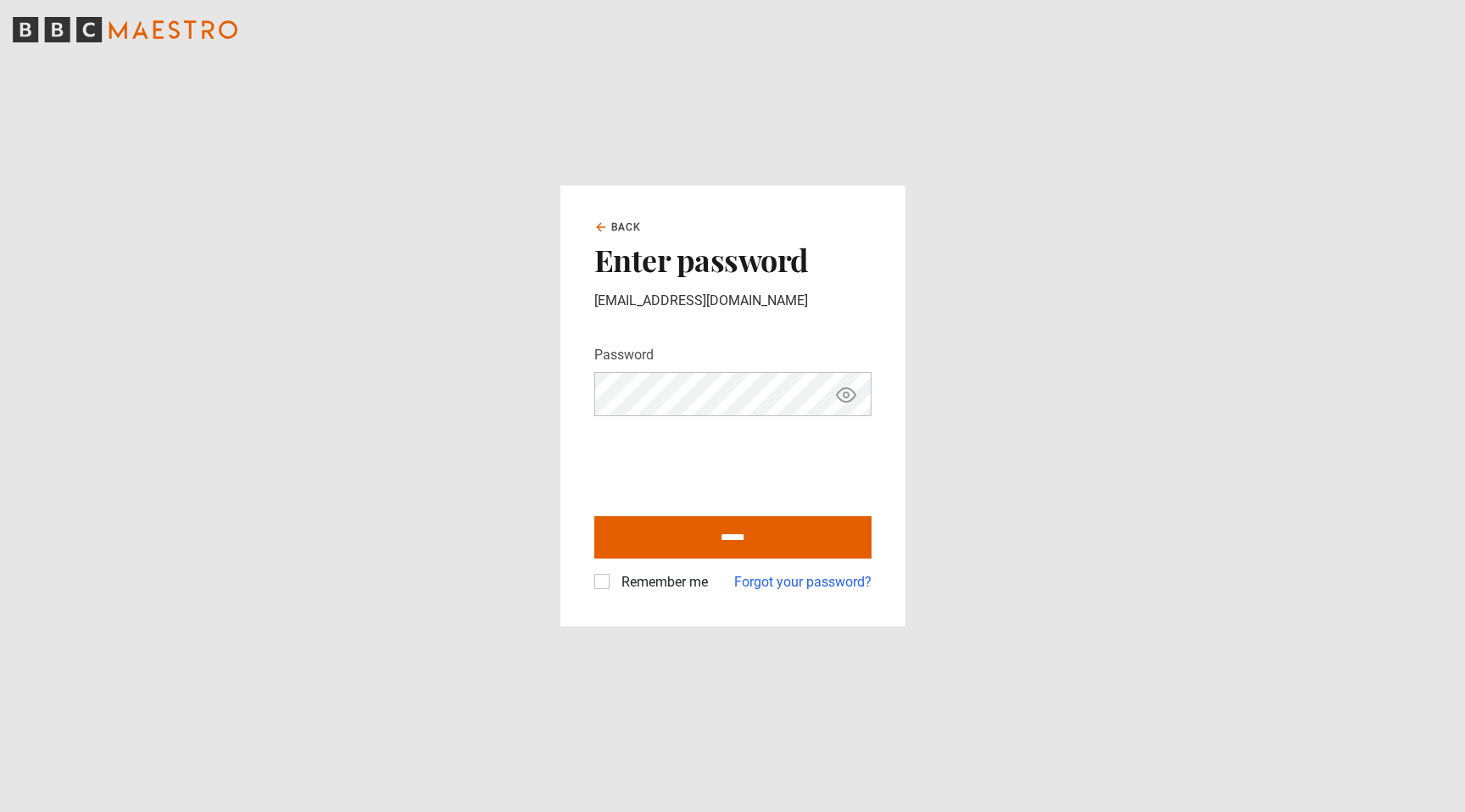 This screenshot has height=812, width=1465. I want to click on a: Forgot your password?, so click(803, 582).